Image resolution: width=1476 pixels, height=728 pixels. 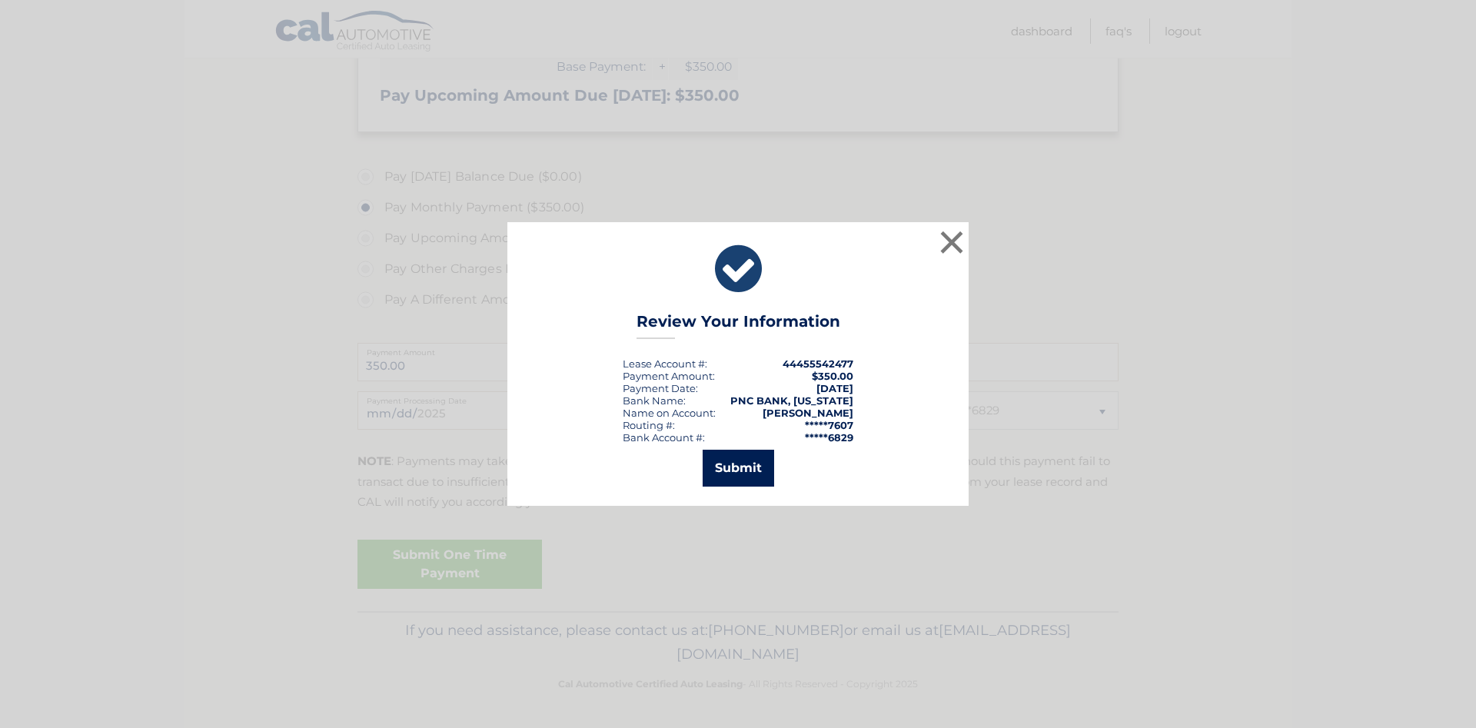 What do you see at coordinates (664, 438) in the screenshot?
I see `div: Bank Account #:` at bounding box center [664, 438].